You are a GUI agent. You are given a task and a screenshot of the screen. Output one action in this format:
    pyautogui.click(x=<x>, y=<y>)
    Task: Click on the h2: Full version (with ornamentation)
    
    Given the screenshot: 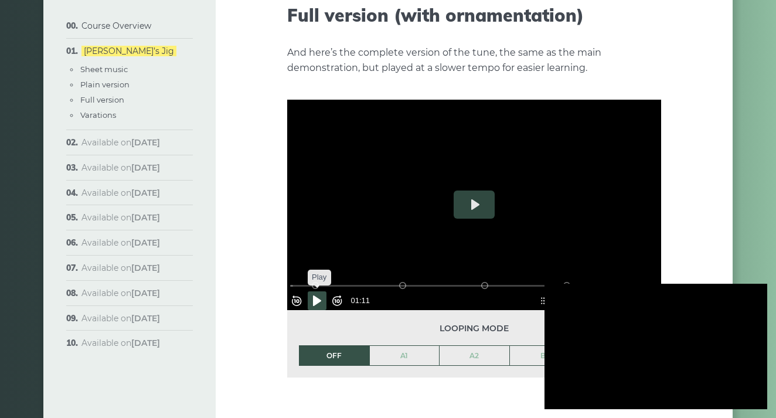 What is the action you would take?
    pyautogui.click(x=474, y=15)
    